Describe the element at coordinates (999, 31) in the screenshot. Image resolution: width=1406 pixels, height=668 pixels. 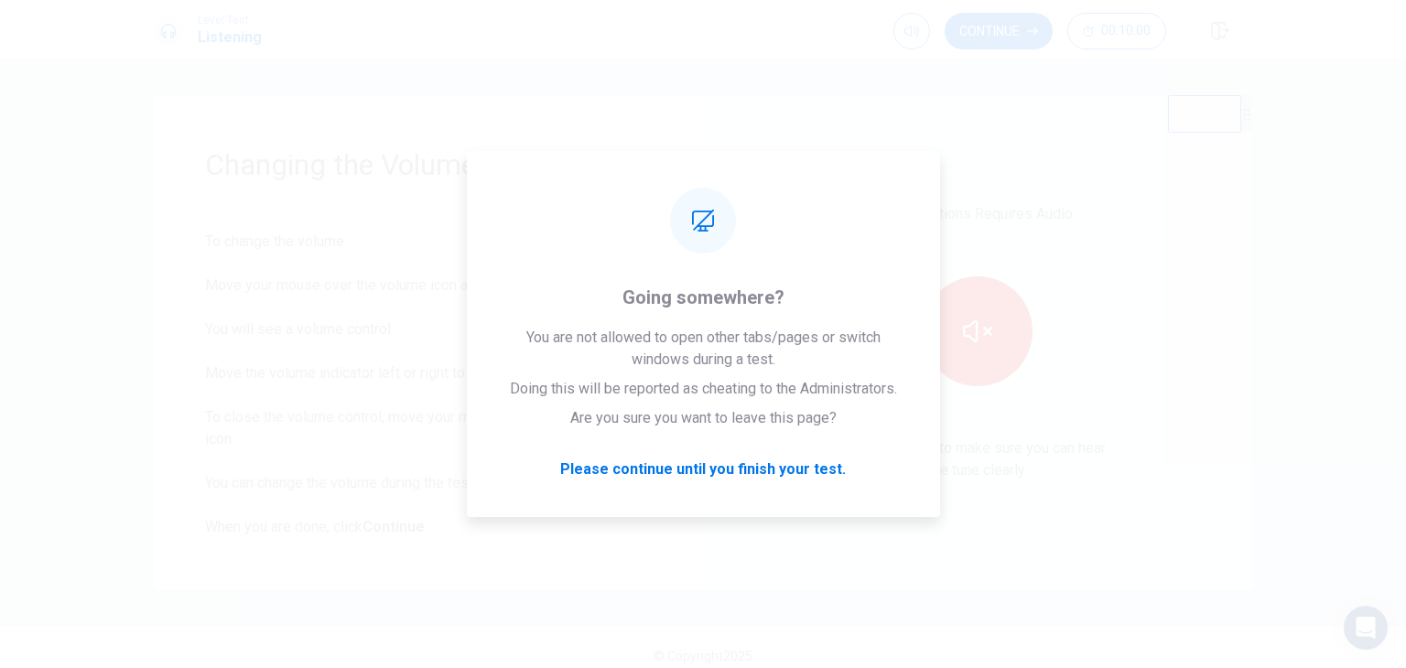
I see `button: Continue` at that location.